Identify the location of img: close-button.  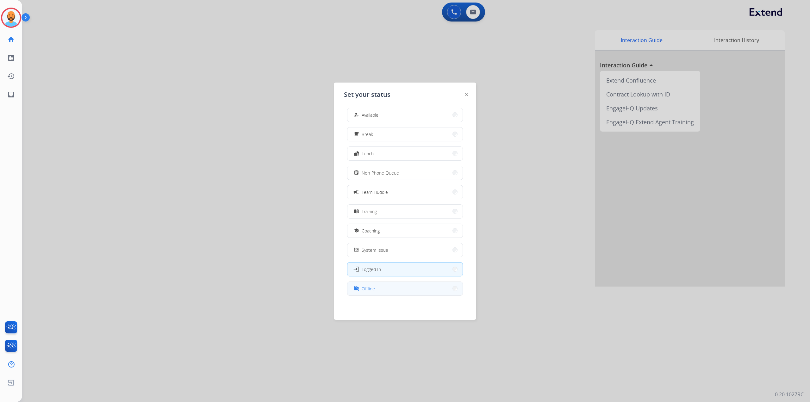
(467, 95).